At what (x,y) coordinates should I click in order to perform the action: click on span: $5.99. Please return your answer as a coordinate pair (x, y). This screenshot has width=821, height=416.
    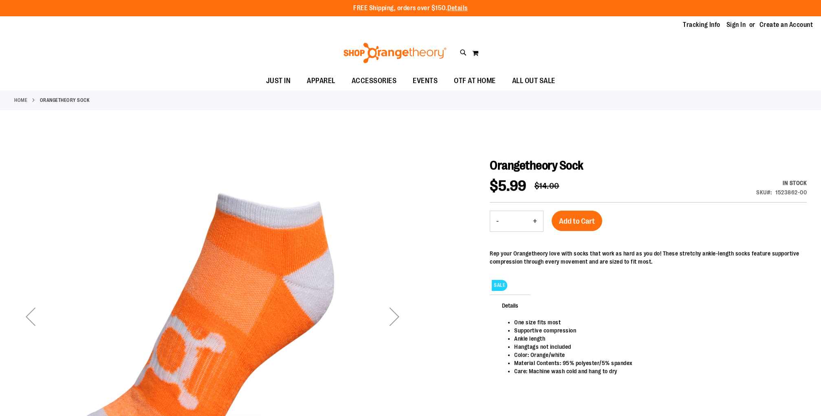
    Looking at the image, I should click on (508, 186).